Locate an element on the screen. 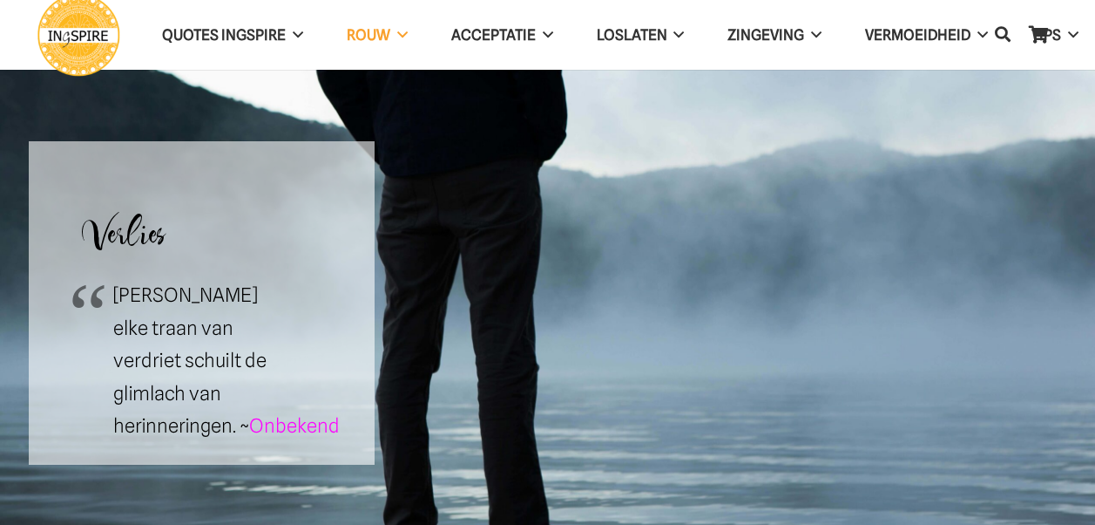 The width and height of the screenshot is (1095, 525). span: Acceptatie is located at coordinates (493, 35).